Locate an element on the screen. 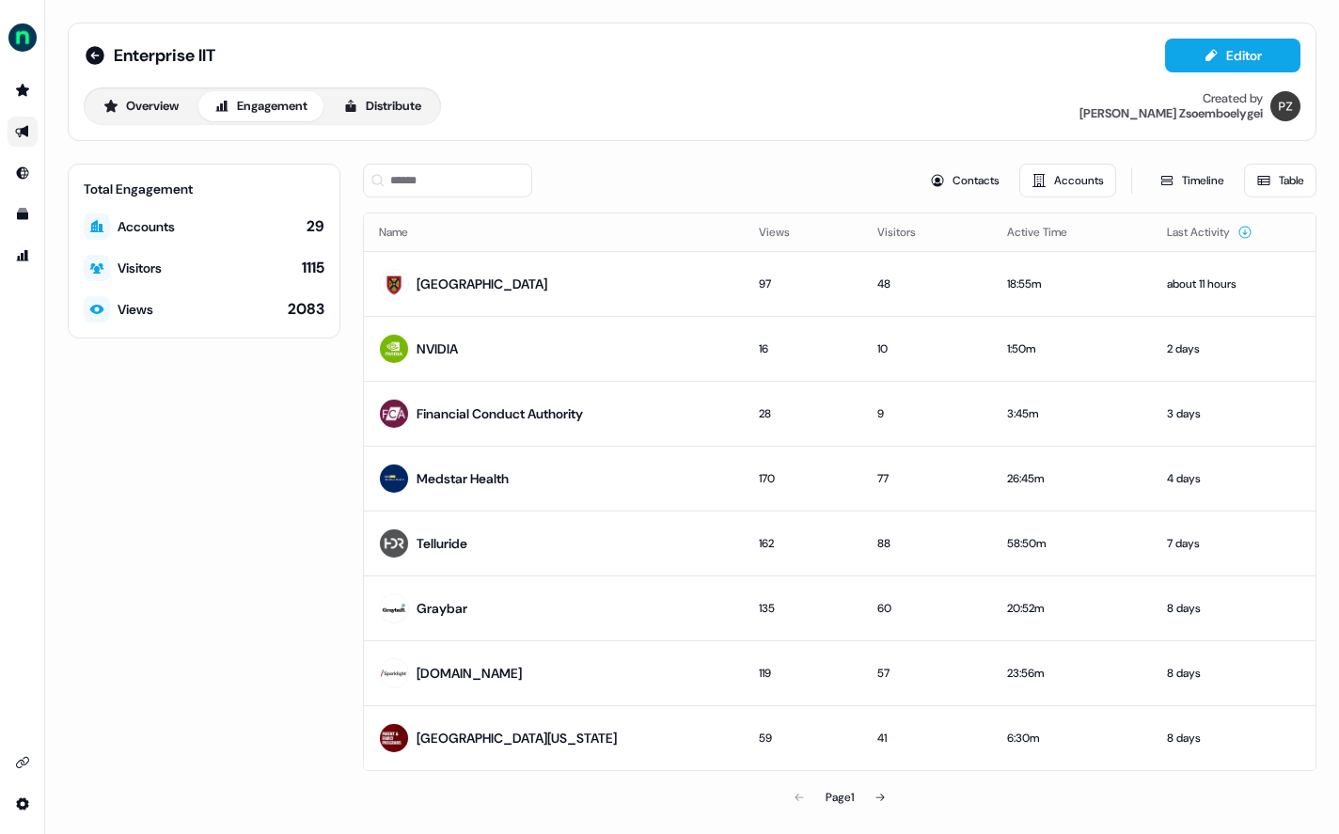 The image size is (1339, 834). div: Total Engagement is located at coordinates (204, 189).